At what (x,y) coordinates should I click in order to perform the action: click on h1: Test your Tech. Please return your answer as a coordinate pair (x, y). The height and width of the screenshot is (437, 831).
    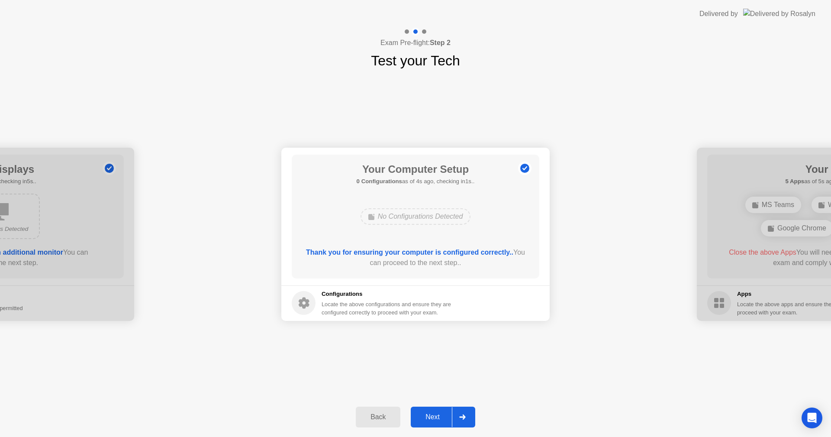
    Looking at the image, I should click on (416, 61).